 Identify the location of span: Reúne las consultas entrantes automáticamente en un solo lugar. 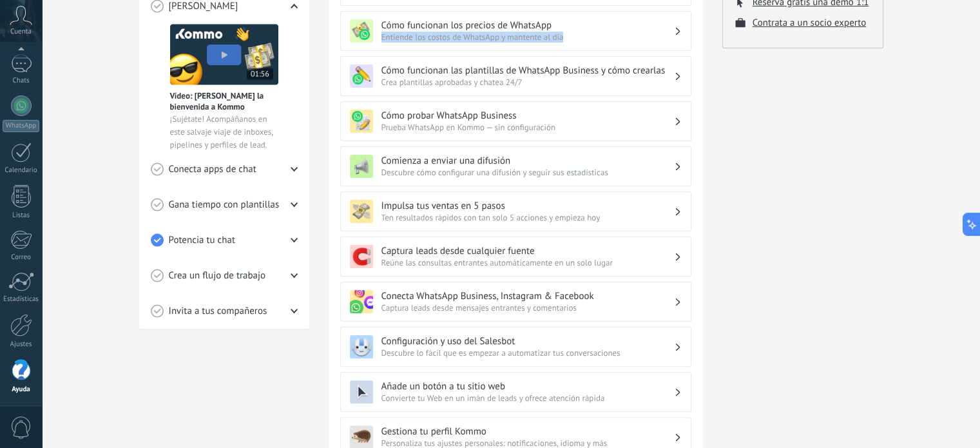
(528, 262).